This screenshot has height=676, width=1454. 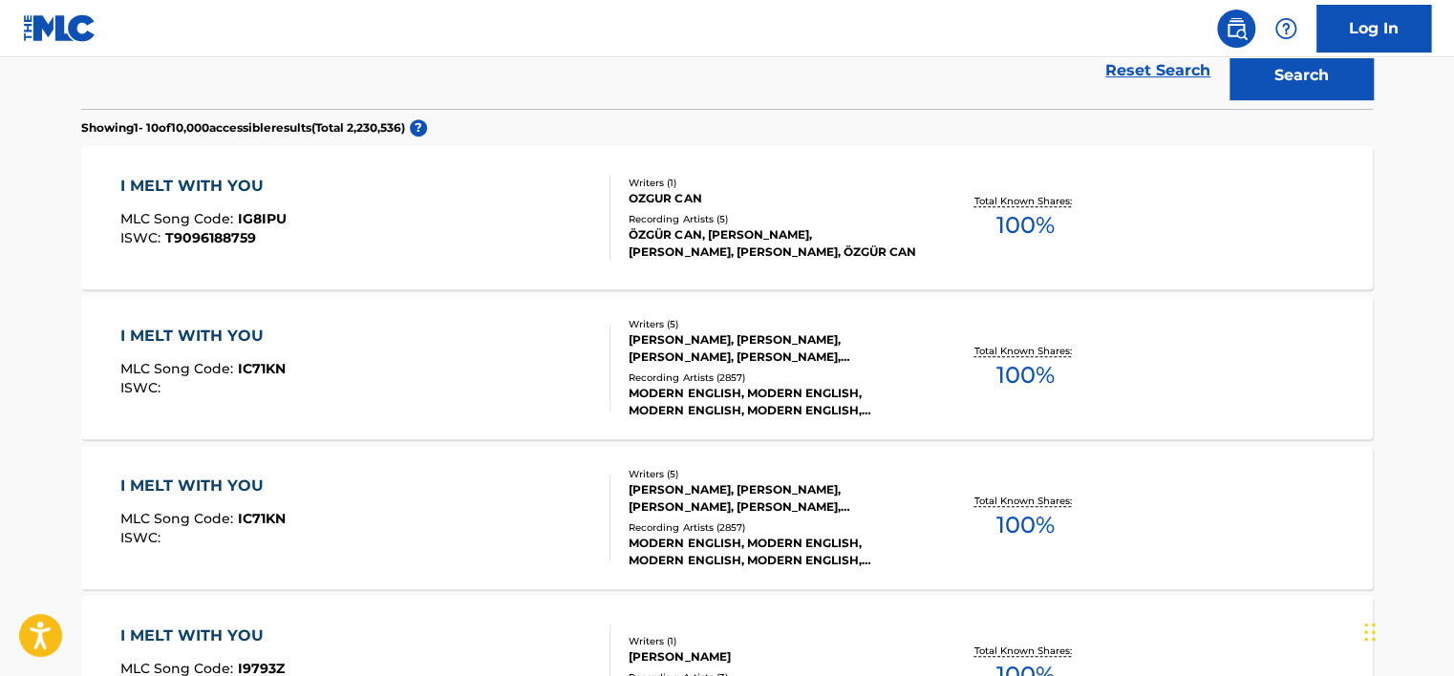 What do you see at coordinates (773, 219) in the screenshot?
I see `div: Recording Artists ( 5 )` at bounding box center [773, 219].